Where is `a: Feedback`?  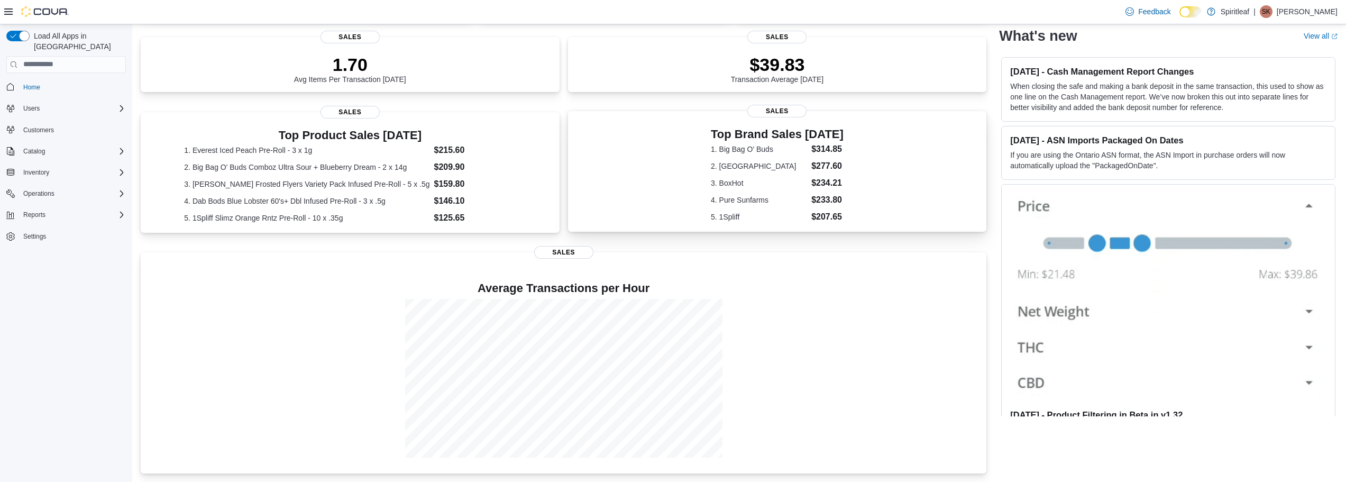
a: Feedback is located at coordinates (1148, 12).